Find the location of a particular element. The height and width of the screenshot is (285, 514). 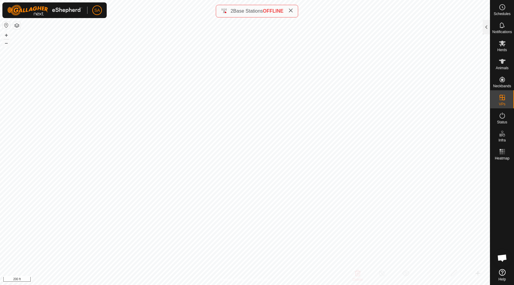

span: Status is located at coordinates (502, 122).